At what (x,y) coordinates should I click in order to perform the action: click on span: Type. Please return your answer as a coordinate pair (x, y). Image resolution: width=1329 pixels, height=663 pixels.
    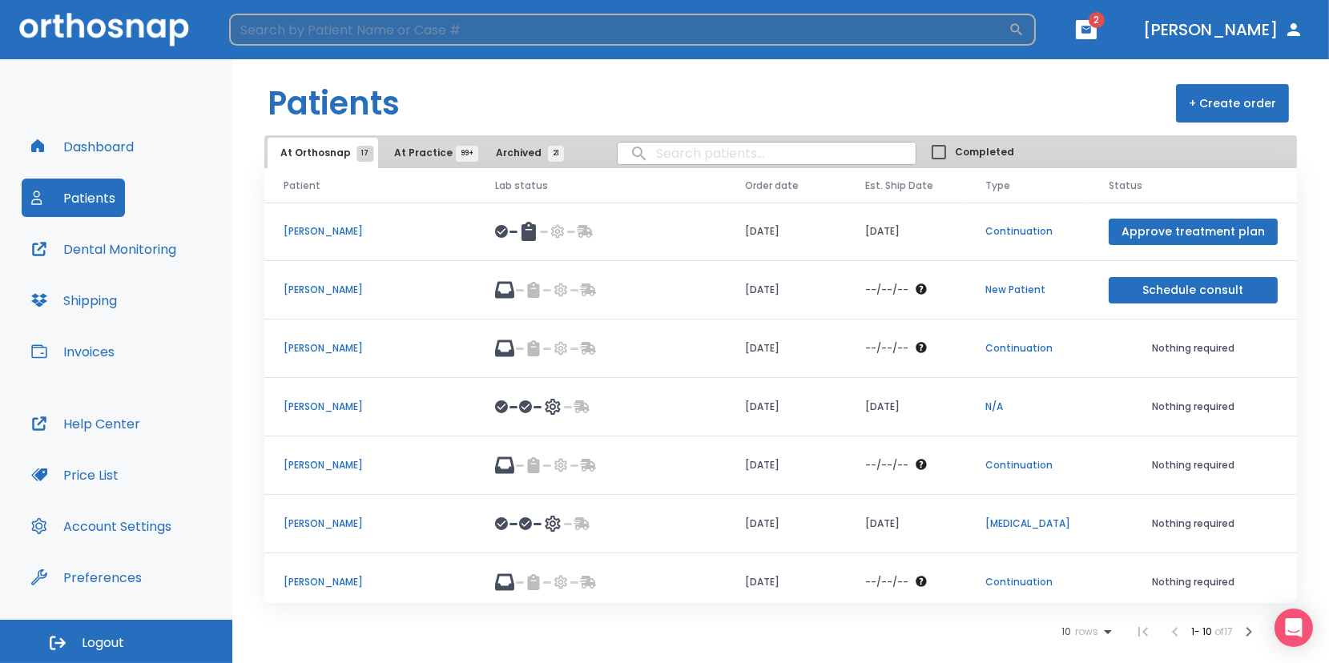
    Looking at the image, I should click on (997, 186).